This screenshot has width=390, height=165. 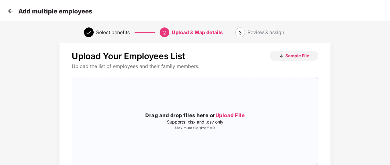 What do you see at coordinates (266, 32) in the screenshot?
I see `div: Review & assign` at bounding box center [266, 32].